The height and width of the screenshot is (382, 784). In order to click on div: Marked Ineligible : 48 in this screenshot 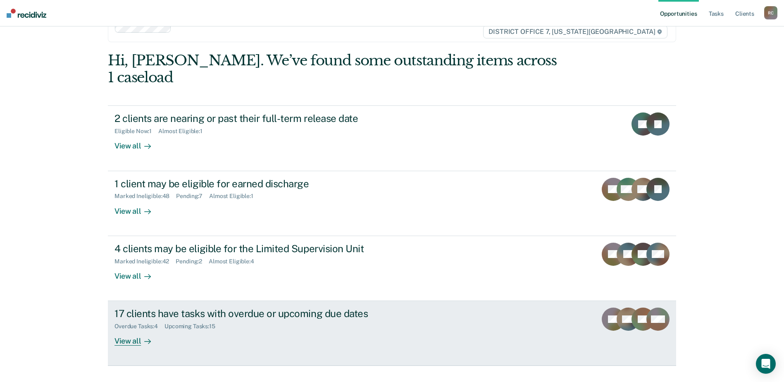, I will do `click(145, 196)`.